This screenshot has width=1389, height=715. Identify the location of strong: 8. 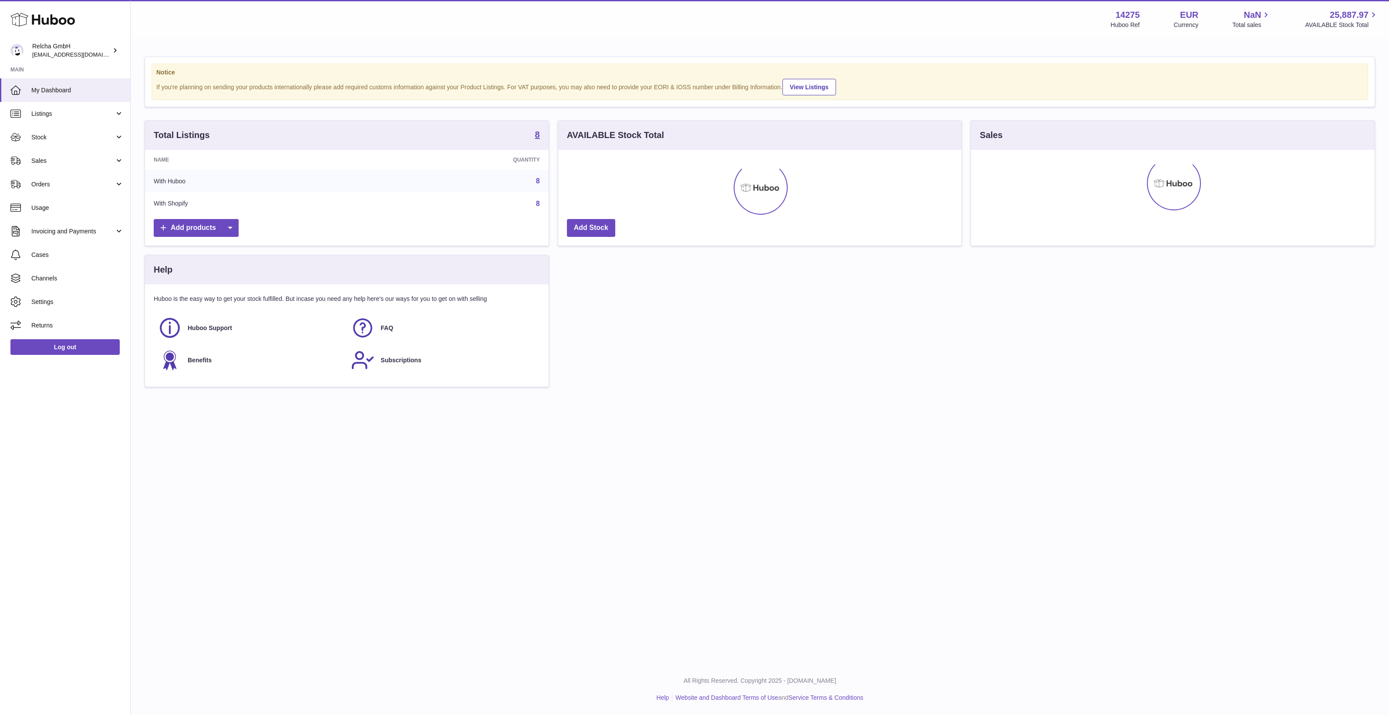
(537, 135).